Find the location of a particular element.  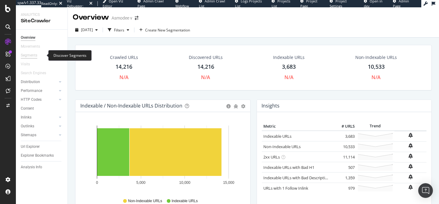

div: Visits is located at coordinates (25, 64).